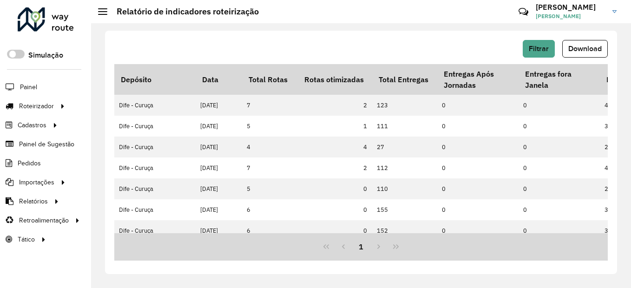  I want to click on span: Tático, so click(26, 239).